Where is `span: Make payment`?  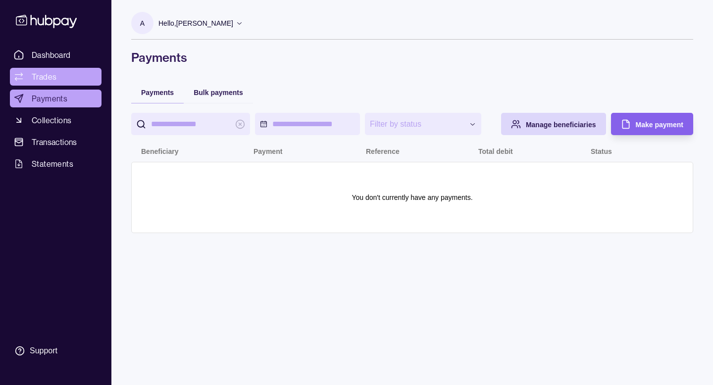 span: Make payment is located at coordinates (660, 125).